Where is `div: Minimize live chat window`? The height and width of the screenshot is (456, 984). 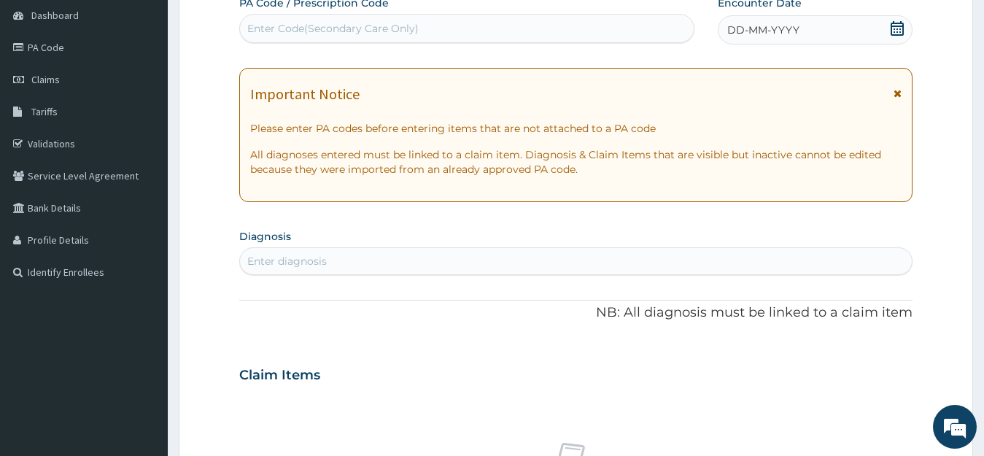 div: Minimize live chat window is located at coordinates (257, 25).